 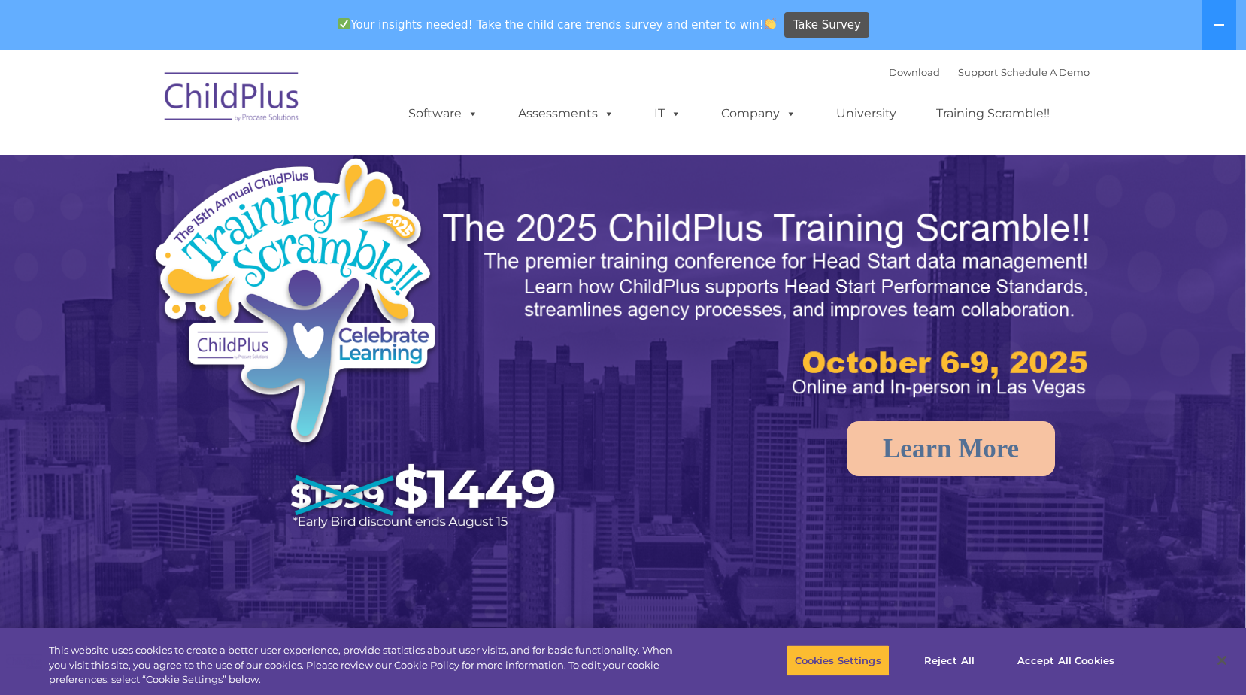 What do you see at coordinates (367, 665) in the screenshot?
I see `div: This website uses cookies to create a better user experience, provide statistics about user visit...` at bounding box center [367, 665].